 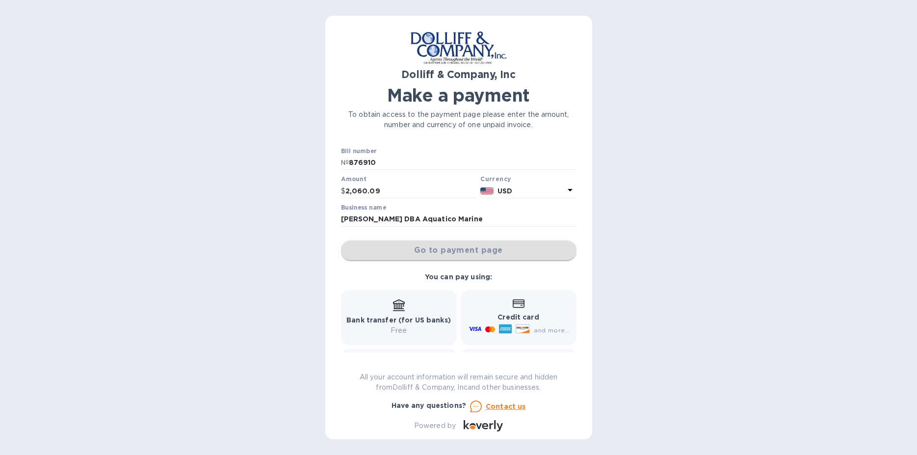 I want to click on p: №, so click(x=345, y=162).